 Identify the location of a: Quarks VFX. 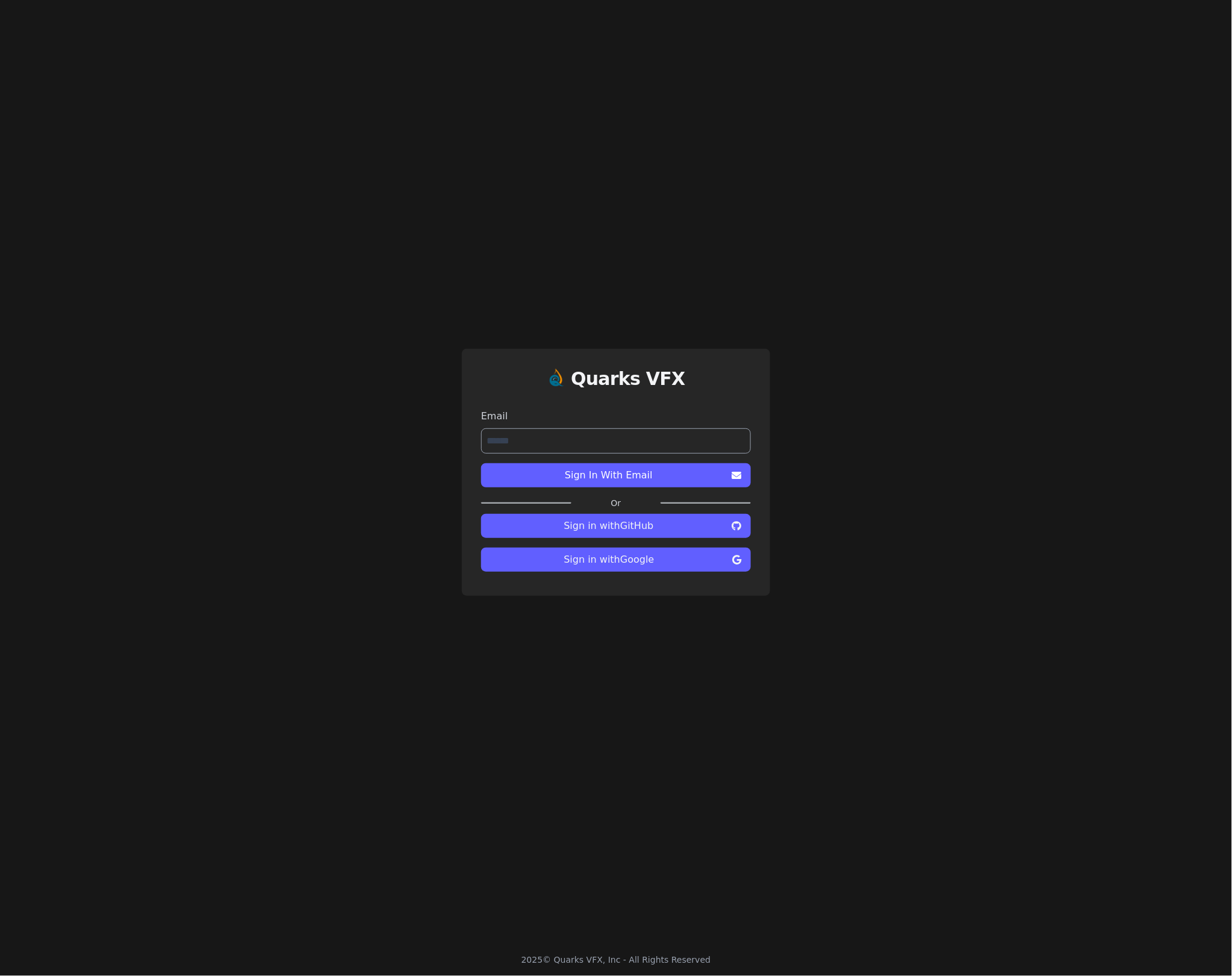
(628, 384).